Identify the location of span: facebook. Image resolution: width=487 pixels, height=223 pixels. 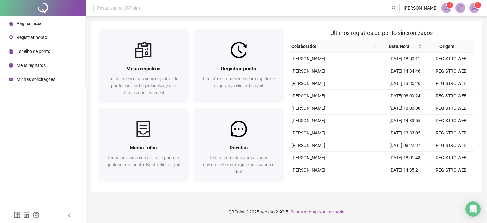
(17, 215).